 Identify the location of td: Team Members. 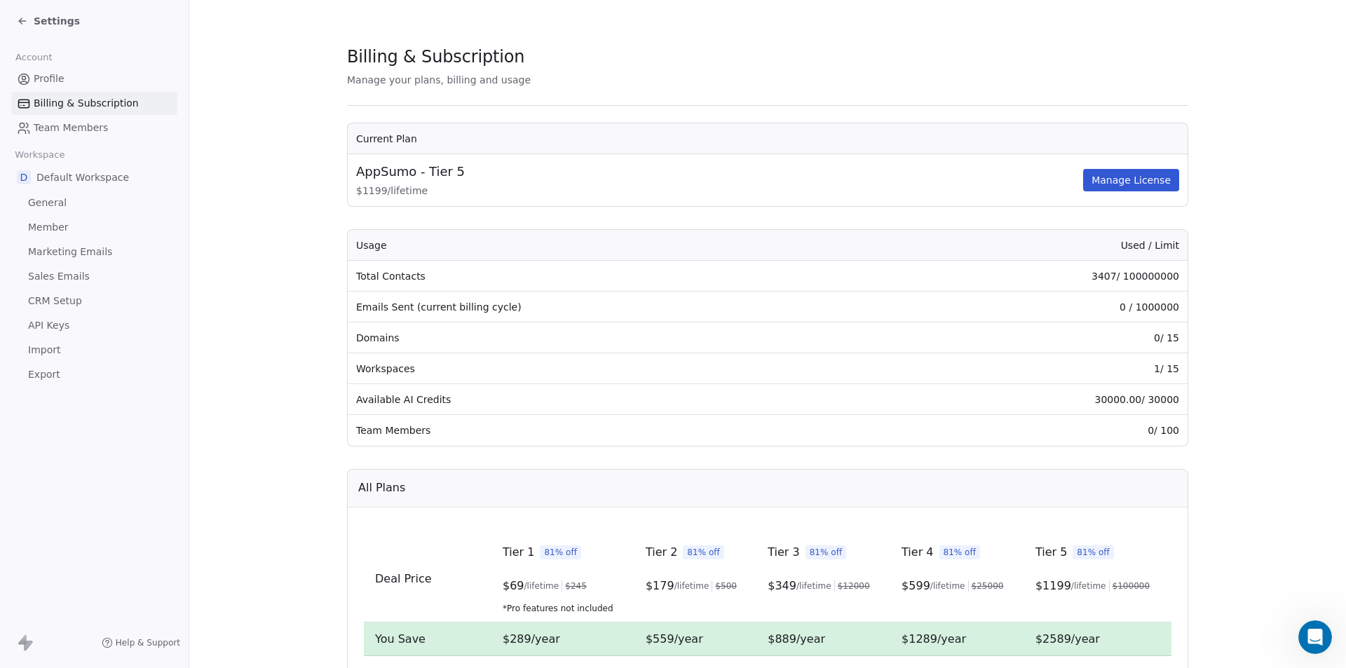
(614, 430).